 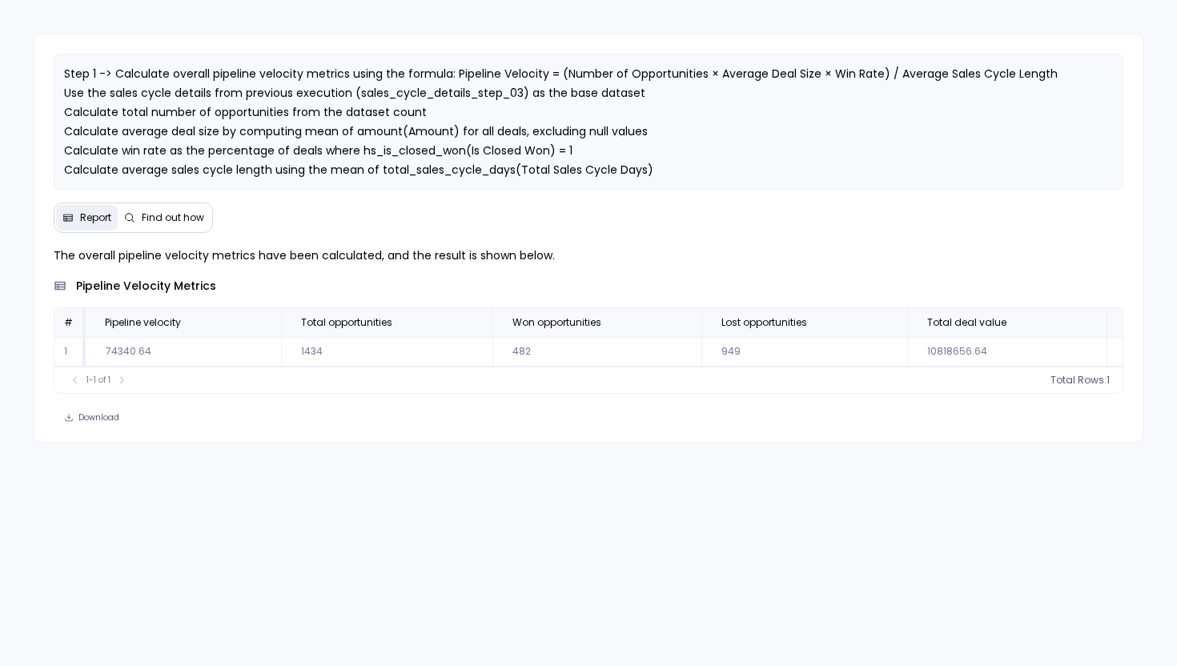 I want to click on button: Download, so click(x=91, y=418).